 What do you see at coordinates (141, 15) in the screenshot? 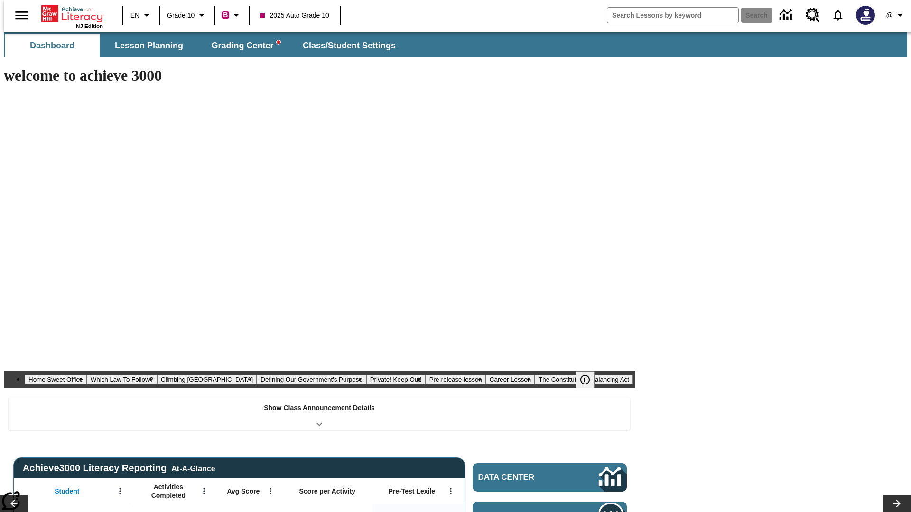
I see `button: Language: EN, Select a language` at bounding box center [141, 15].